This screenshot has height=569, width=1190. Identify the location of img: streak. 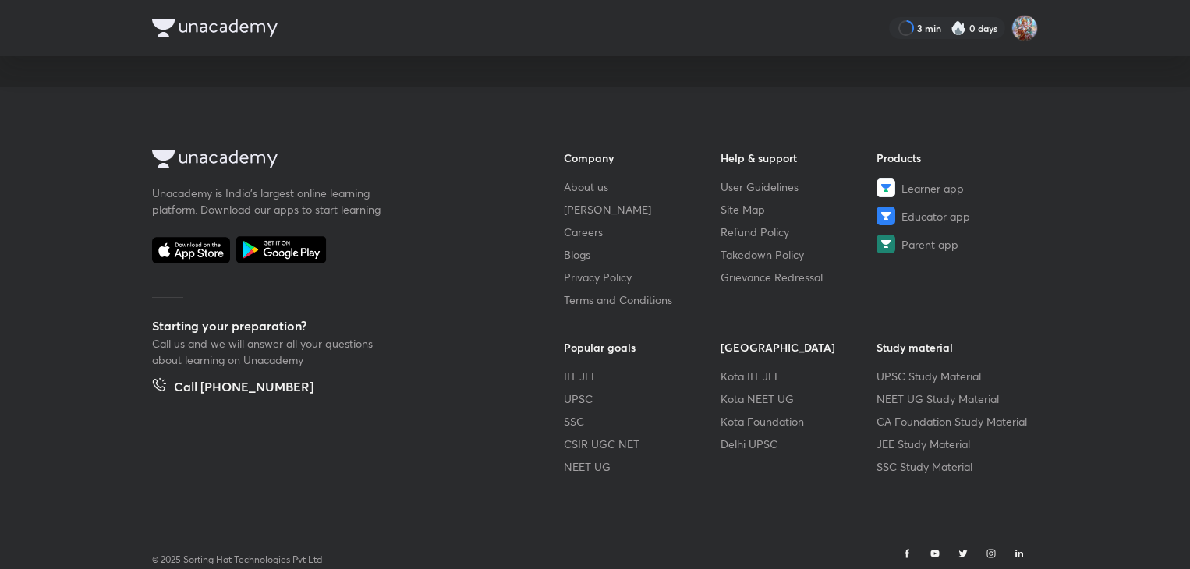
(958, 28).